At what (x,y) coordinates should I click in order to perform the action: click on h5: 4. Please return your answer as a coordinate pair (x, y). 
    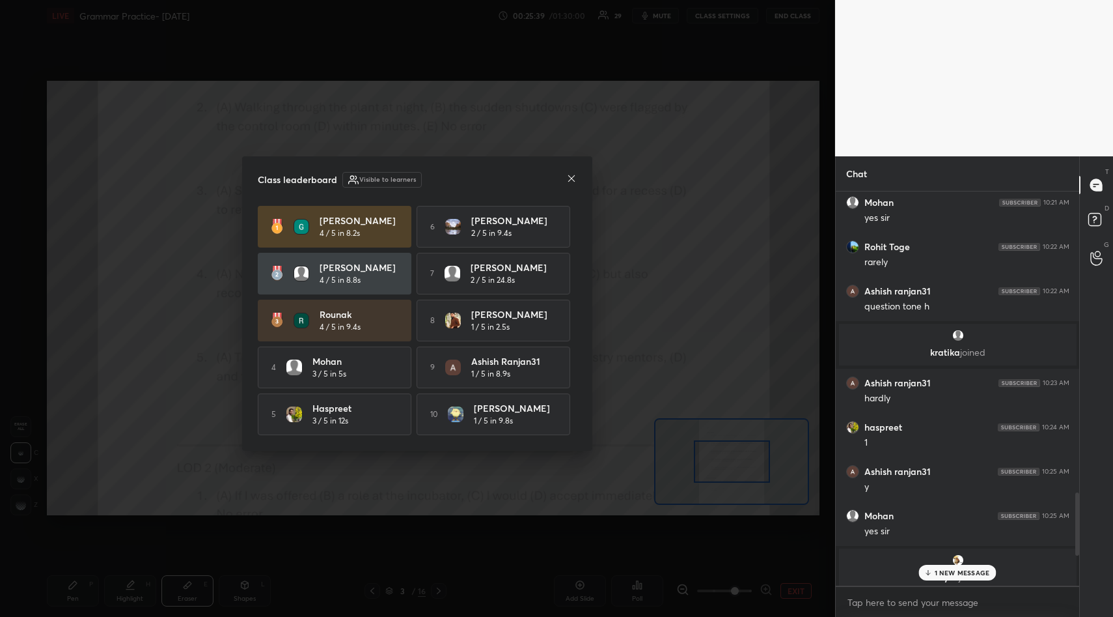
    Looking at the image, I should click on (273, 367).